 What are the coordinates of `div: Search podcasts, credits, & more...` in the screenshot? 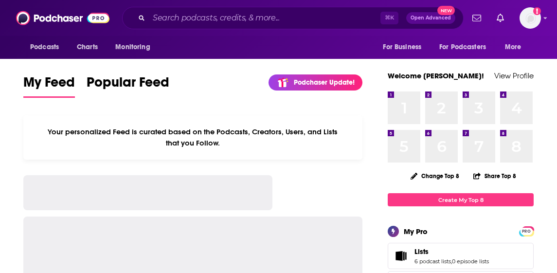 It's located at (293, 18).